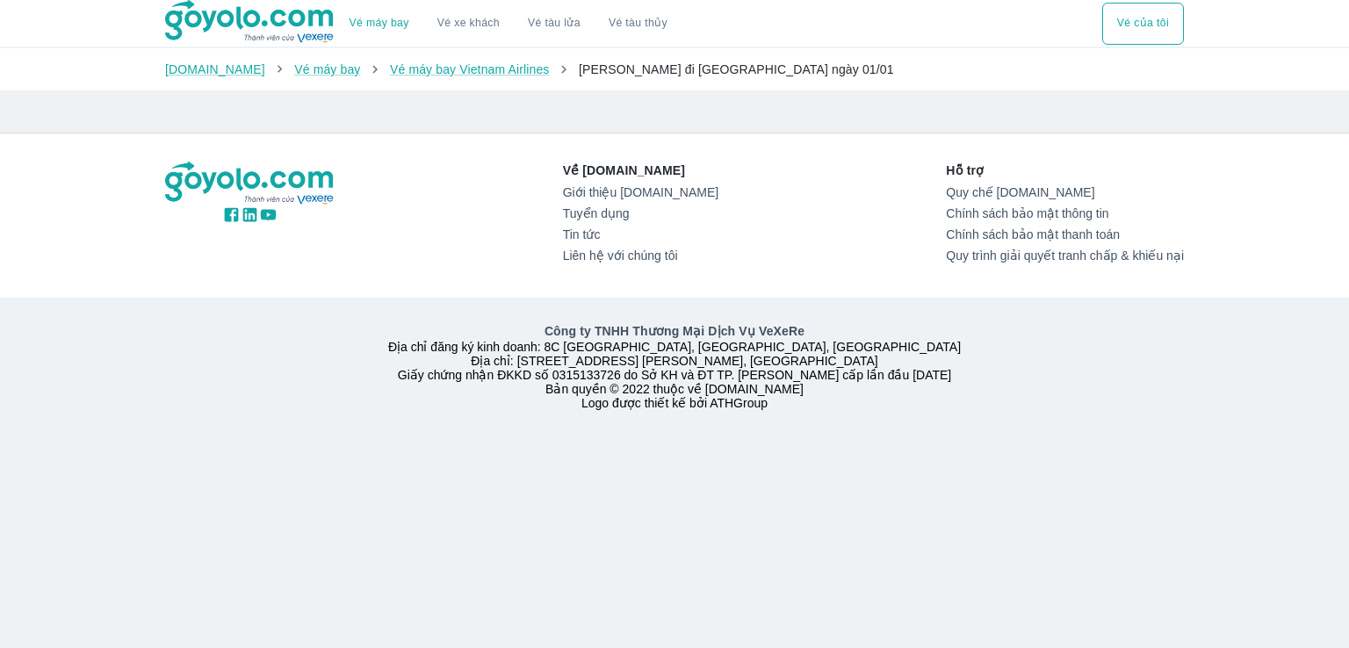  Describe the element at coordinates (470, 69) in the screenshot. I see `a: Vé máy bay Vietnam Airlines` at that location.